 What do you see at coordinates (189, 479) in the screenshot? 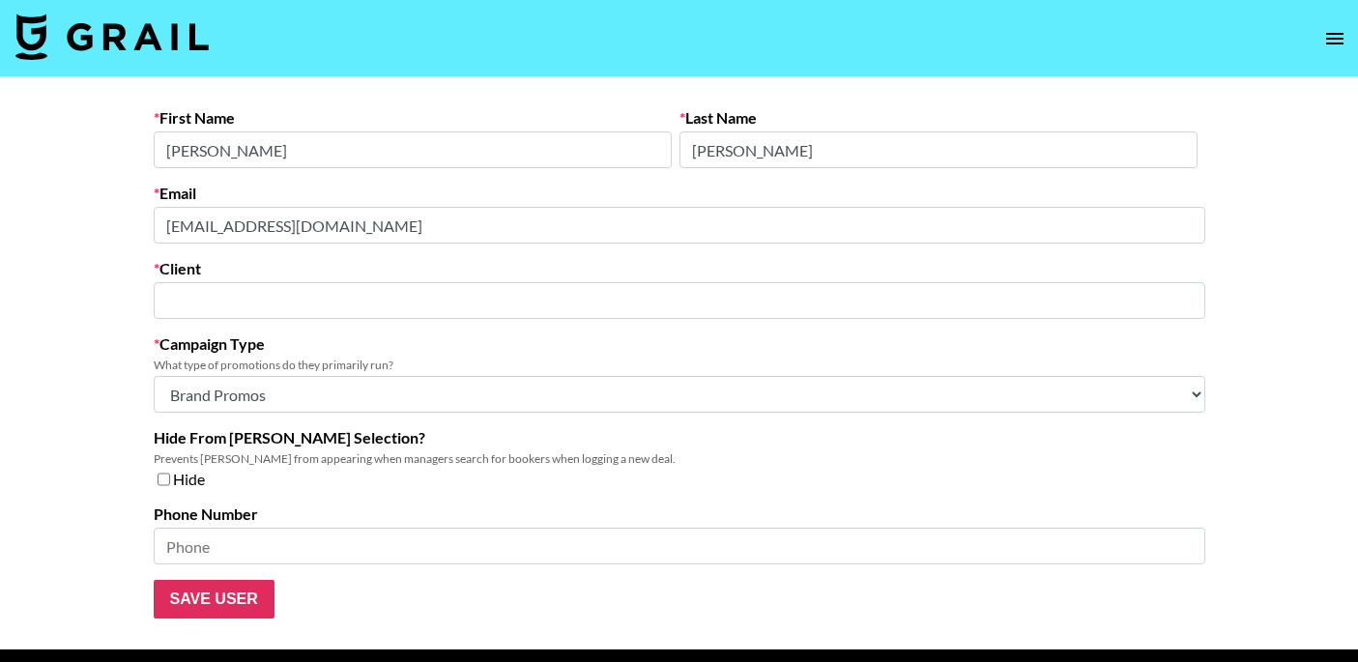
I see `span: Hide` at bounding box center [189, 479].